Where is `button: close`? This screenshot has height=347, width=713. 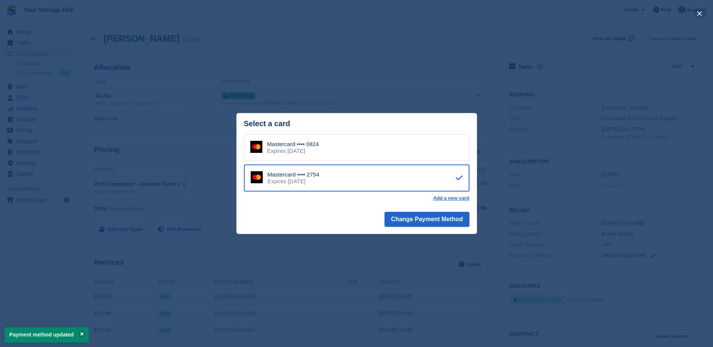
button: close is located at coordinates (699, 14).